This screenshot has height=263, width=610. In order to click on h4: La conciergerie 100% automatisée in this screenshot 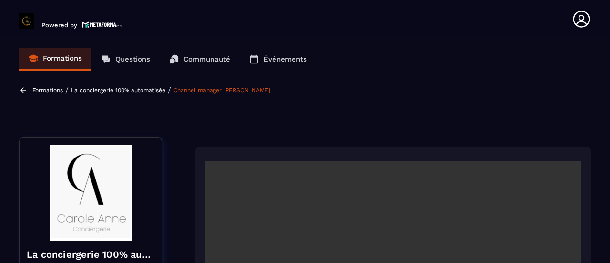, I will do `click(91, 254)`.